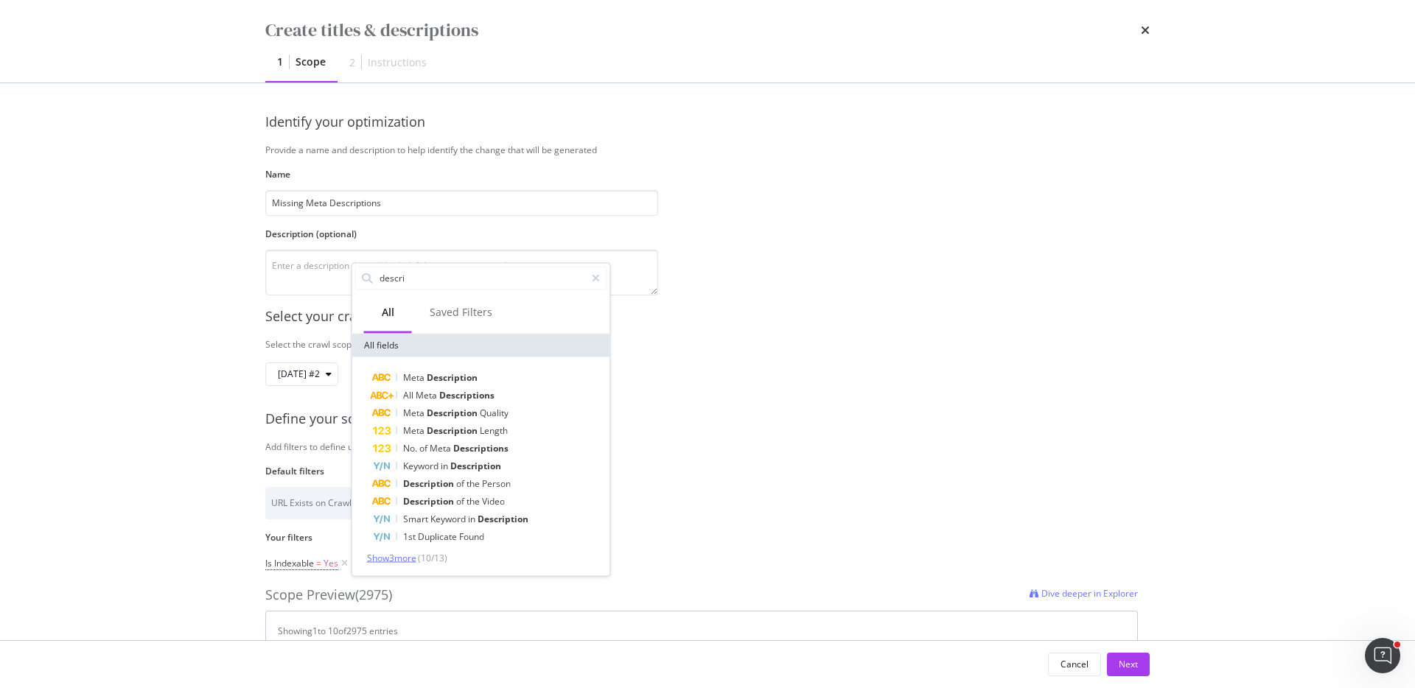  I want to click on div: All, so click(388, 312).